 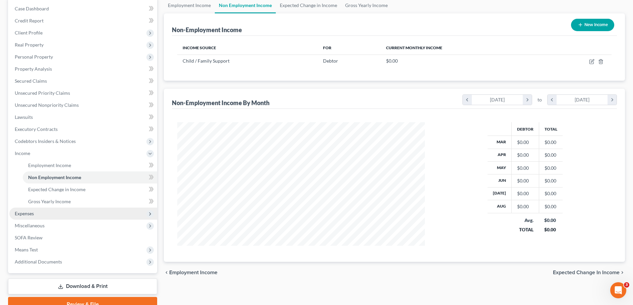 I want to click on a: Case Dashboard, so click(x=83, y=9).